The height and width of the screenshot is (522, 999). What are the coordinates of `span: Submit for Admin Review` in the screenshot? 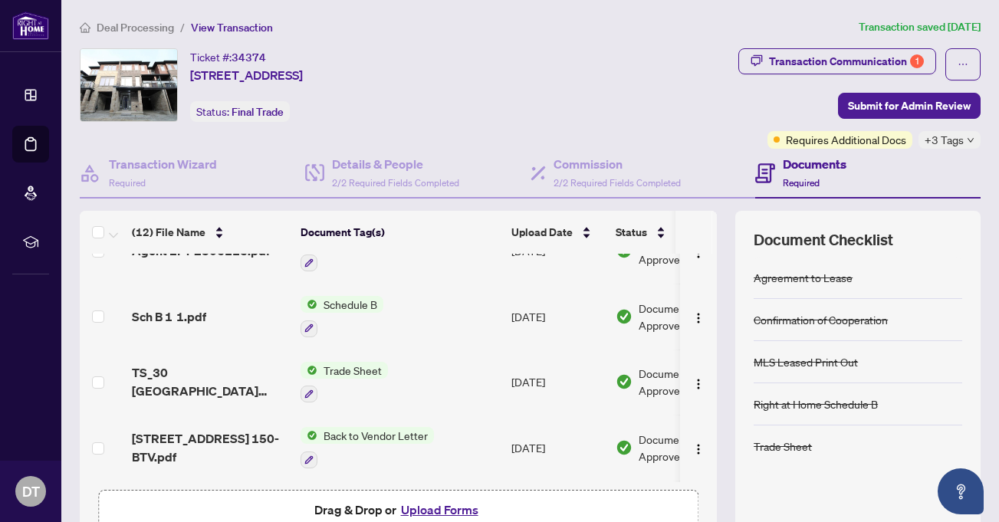 It's located at (909, 106).